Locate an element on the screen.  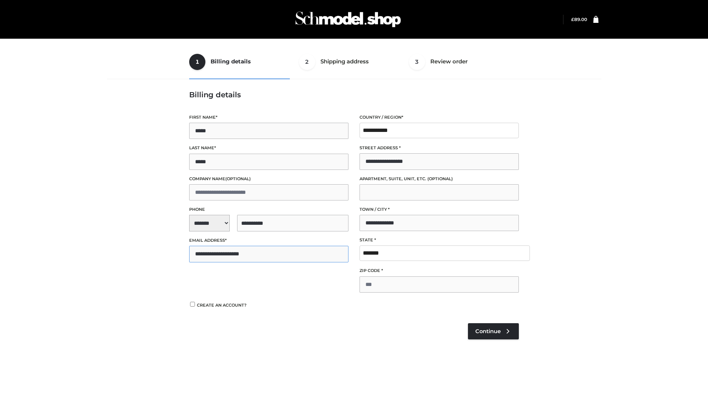
label: ZIP Code is located at coordinates (439, 271).